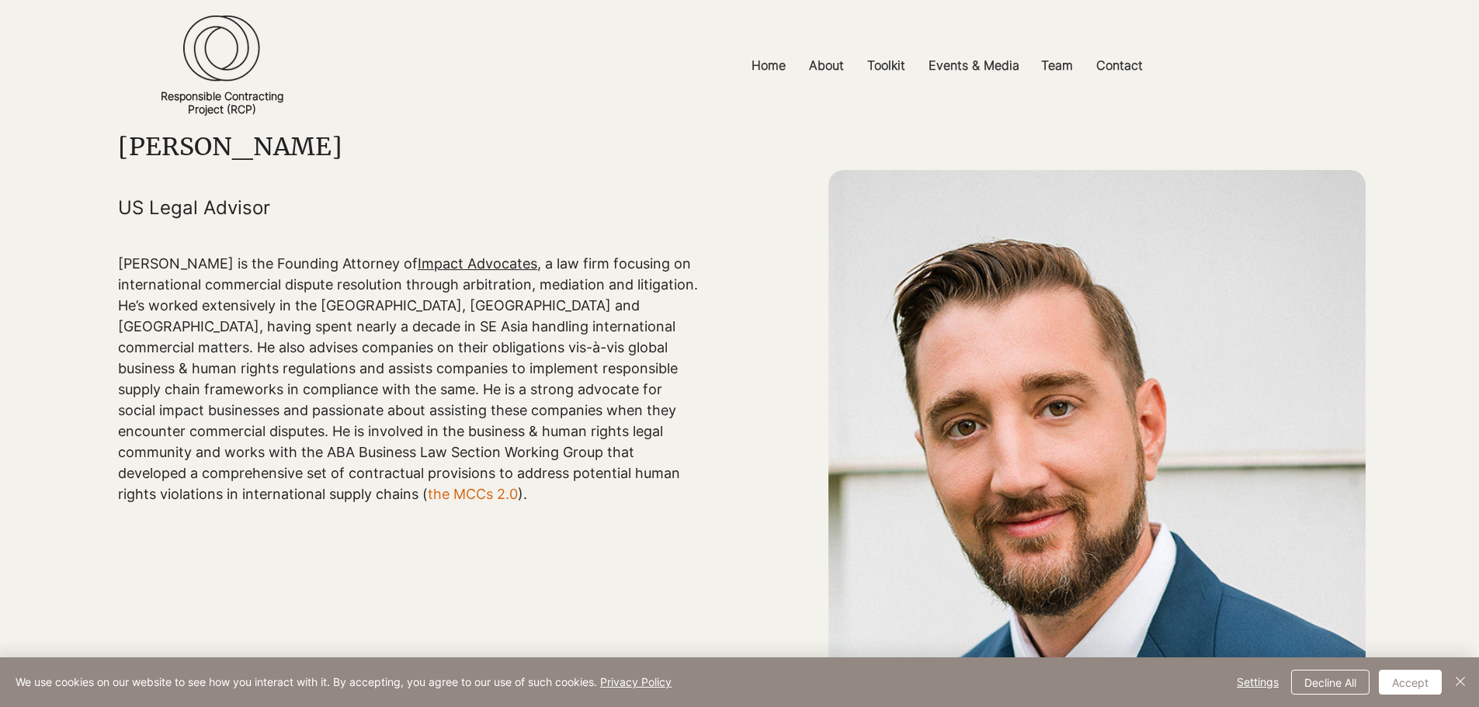 The width and height of the screenshot is (1479, 707). What do you see at coordinates (222, 102) in the screenshot?
I see `a: Responsible ContractingProject (RCP)` at bounding box center [222, 102].